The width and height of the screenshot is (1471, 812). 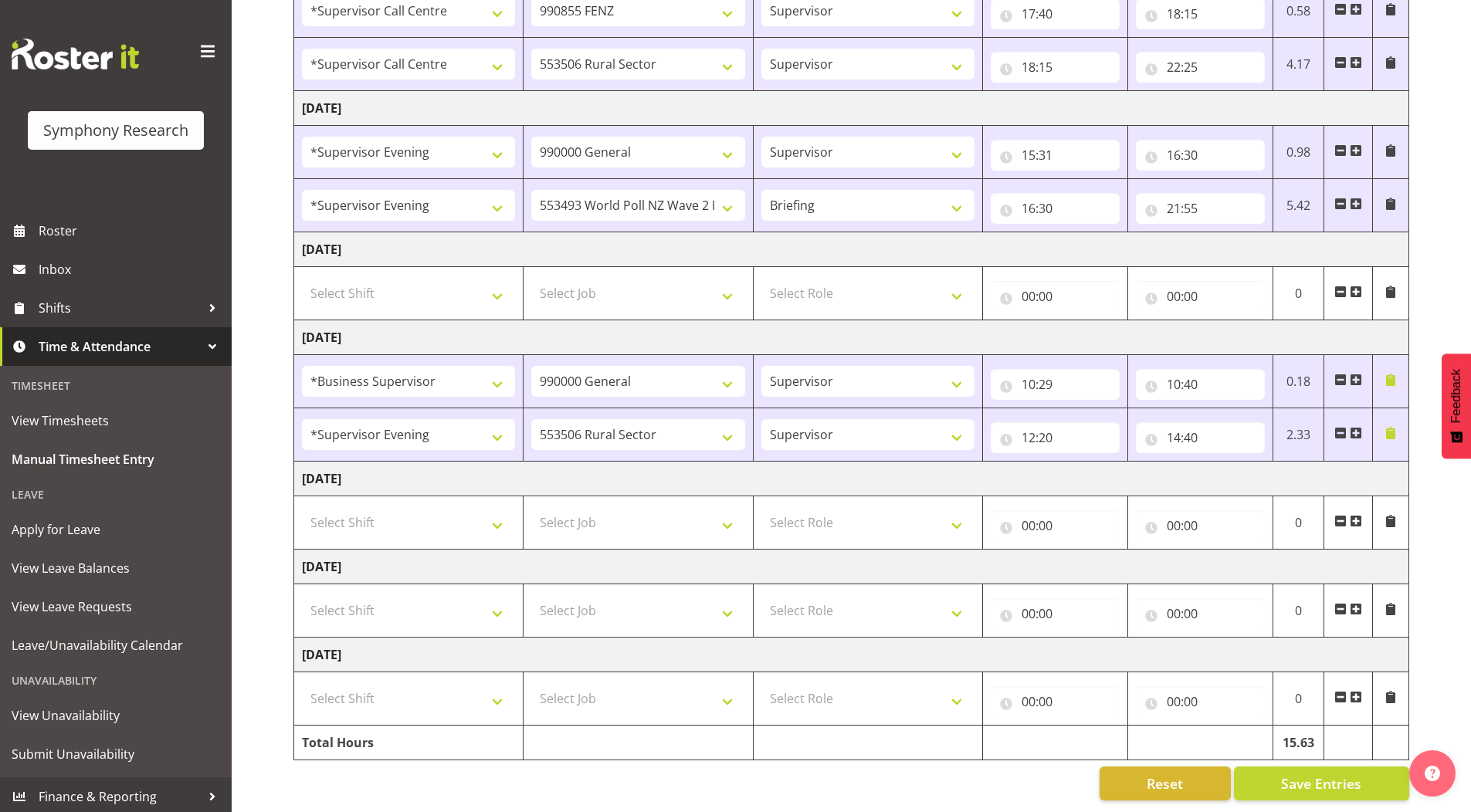 What do you see at coordinates (116, 568) in the screenshot?
I see `span: View Leave Balances` at bounding box center [116, 568].